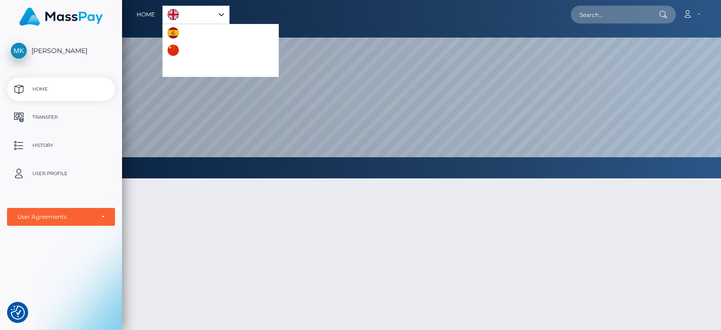  What do you see at coordinates (61, 174) in the screenshot?
I see `p: User Profile` at bounding box center [61, 174].